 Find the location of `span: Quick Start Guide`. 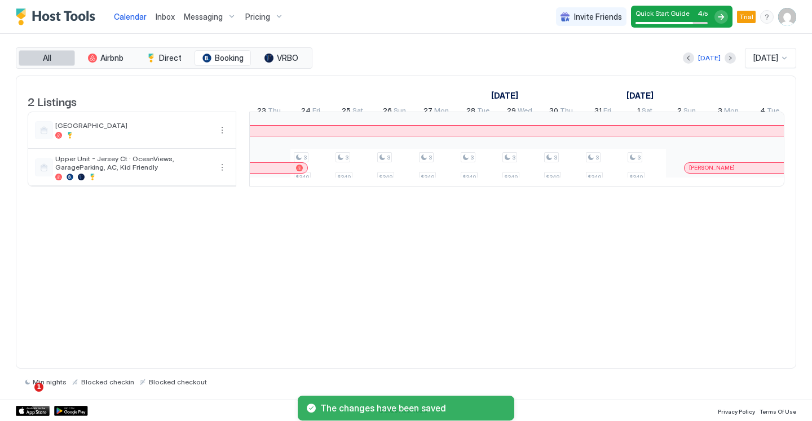

span: Quick Start Guide is located at coordinates (662, 13).